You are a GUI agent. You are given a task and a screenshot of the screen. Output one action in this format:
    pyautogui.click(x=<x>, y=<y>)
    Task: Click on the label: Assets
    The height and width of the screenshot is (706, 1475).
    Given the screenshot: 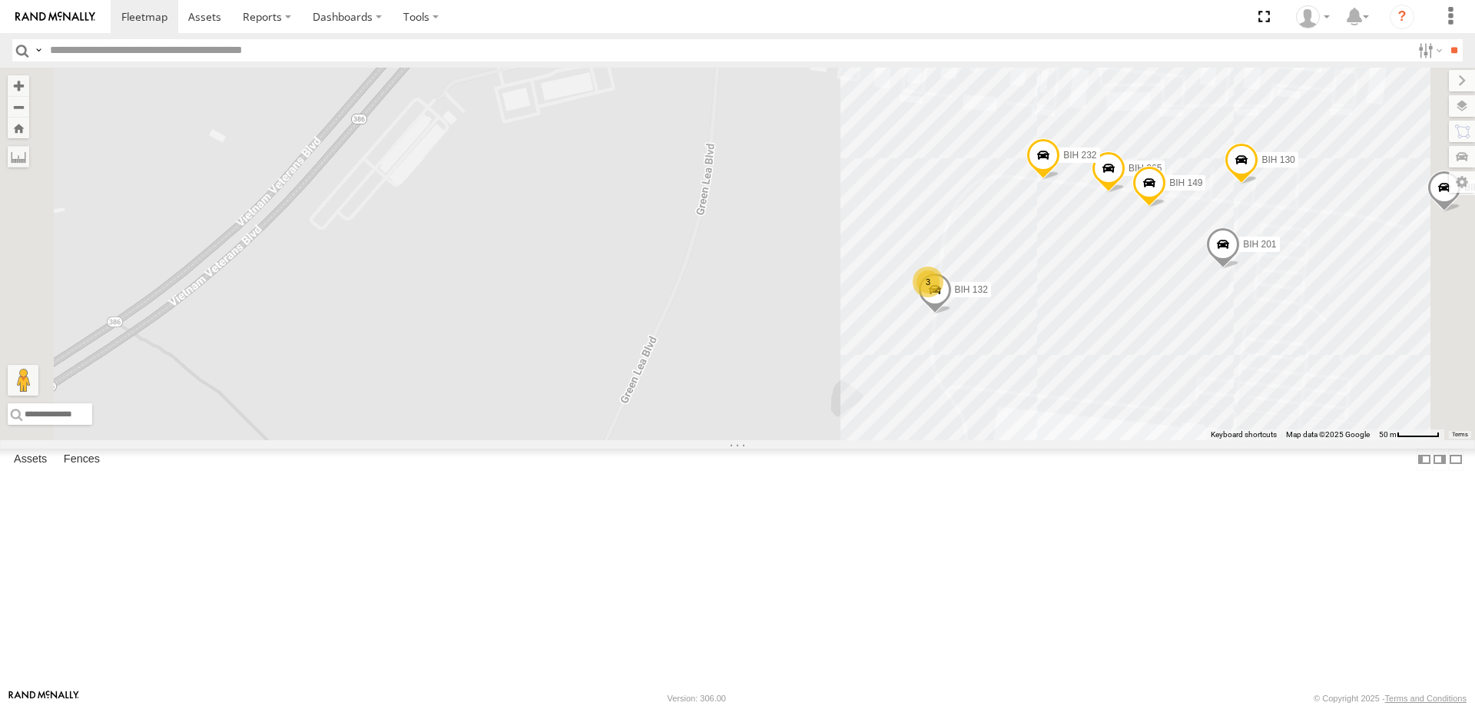 What is the action you would take?
    pyautogui.click(x=30, y=460)
    